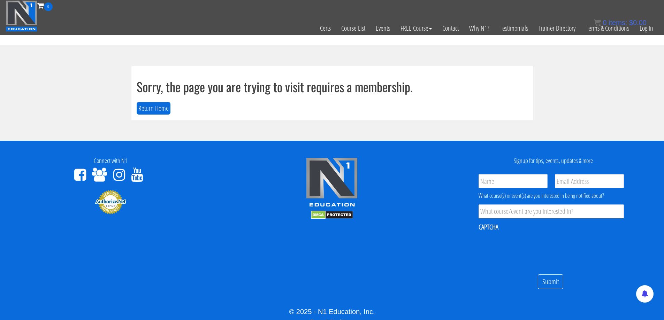 The height and width of the screenshot is (320, 664). What do you see at coordinates (551, 196) in the screenshot?
I see `div: What course(s) or event(s) are you interested in being notified about?` at bounding box center [551, 196].